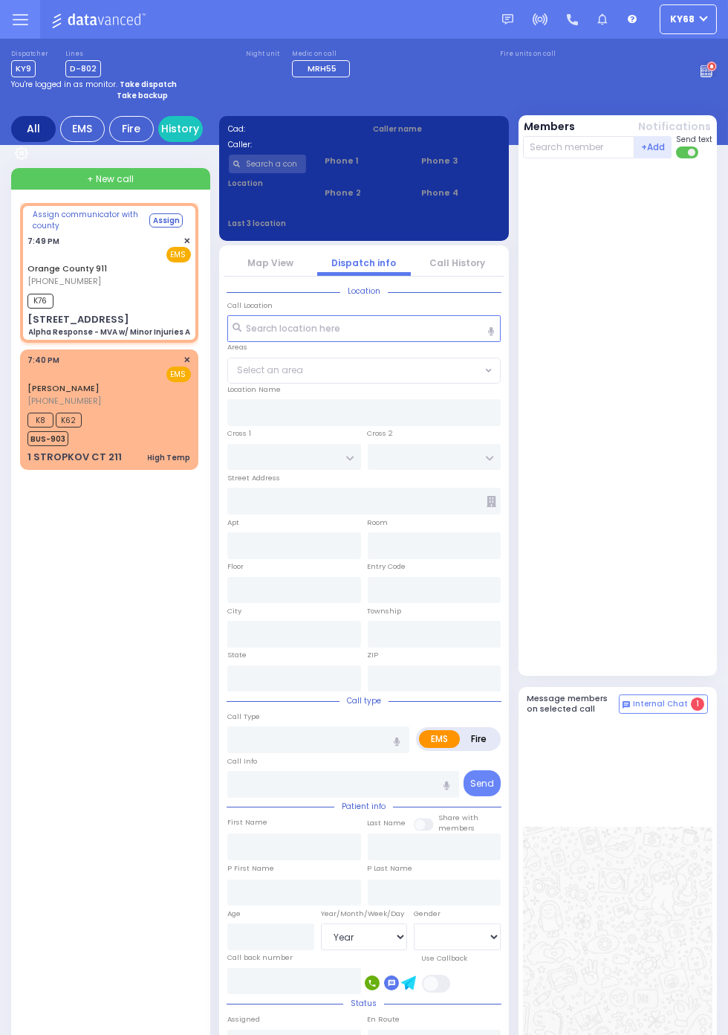 This screenshot has width=728, height=1035. Describe the element at coordinates (387, 566) in the screenshot. I see `label: Entry Code` at that location.